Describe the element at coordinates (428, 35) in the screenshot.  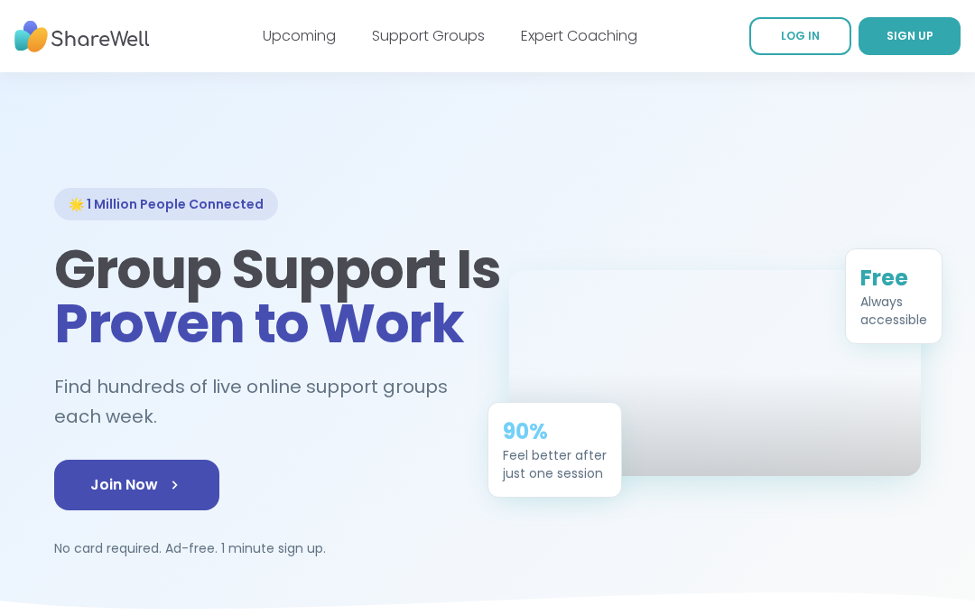
I see `a: Support Groups` at that location.